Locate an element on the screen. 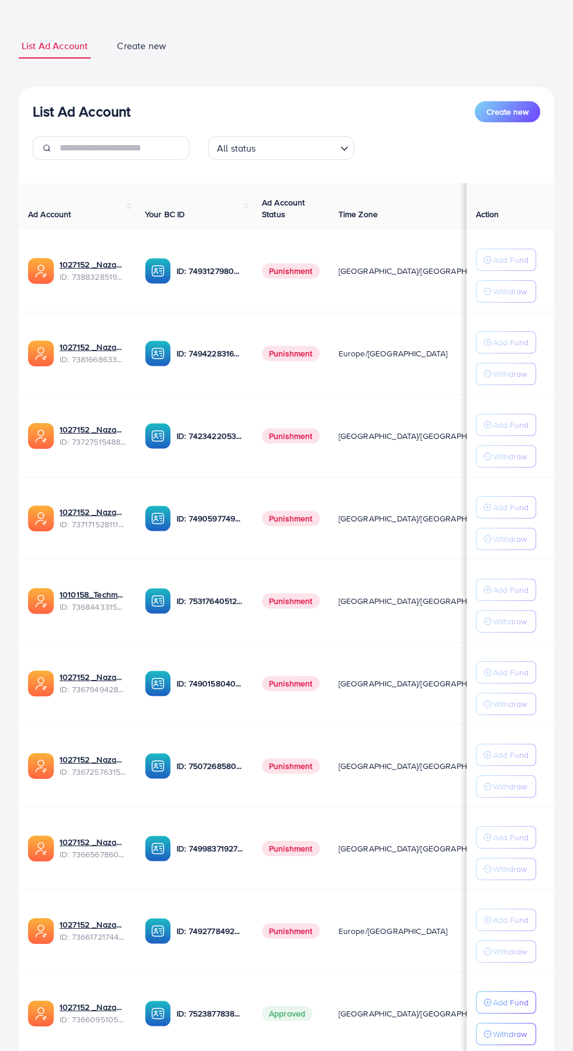 Image resolution: width=573 pixels, height=1051 pixels. a: 1027152 _Nazaagency_007 is located at coordinates (93, 429).